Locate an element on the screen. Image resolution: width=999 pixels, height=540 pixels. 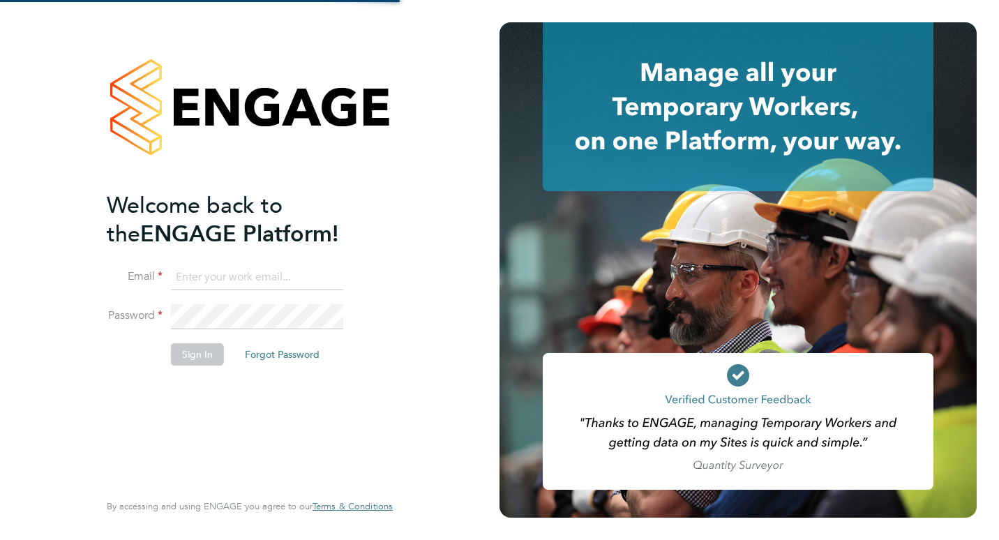
span: Welcome back to the is located at coordinates (195, 220).